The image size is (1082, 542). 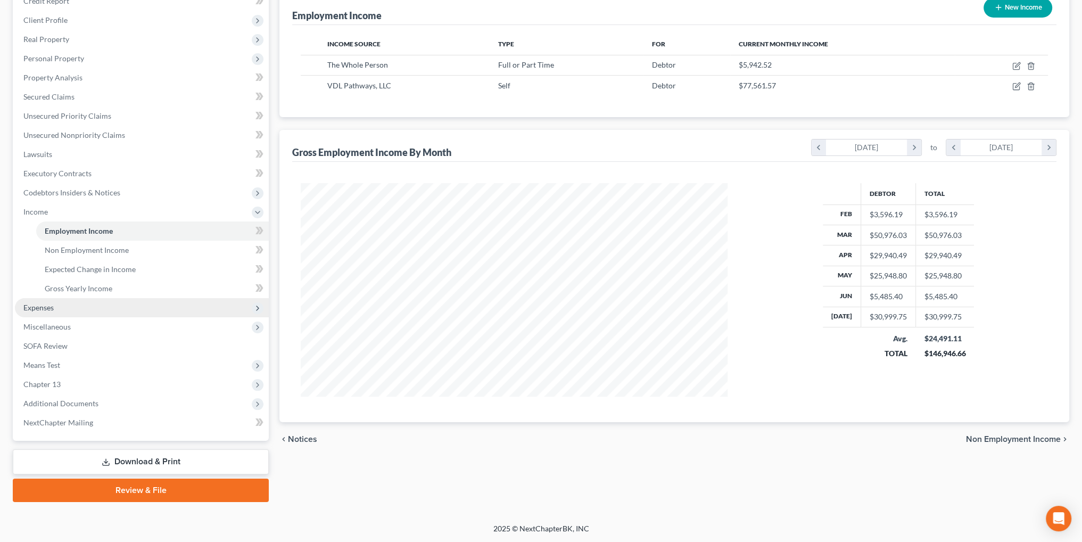 I want to click on span: Secured Claims, so click(x=49, y=96).